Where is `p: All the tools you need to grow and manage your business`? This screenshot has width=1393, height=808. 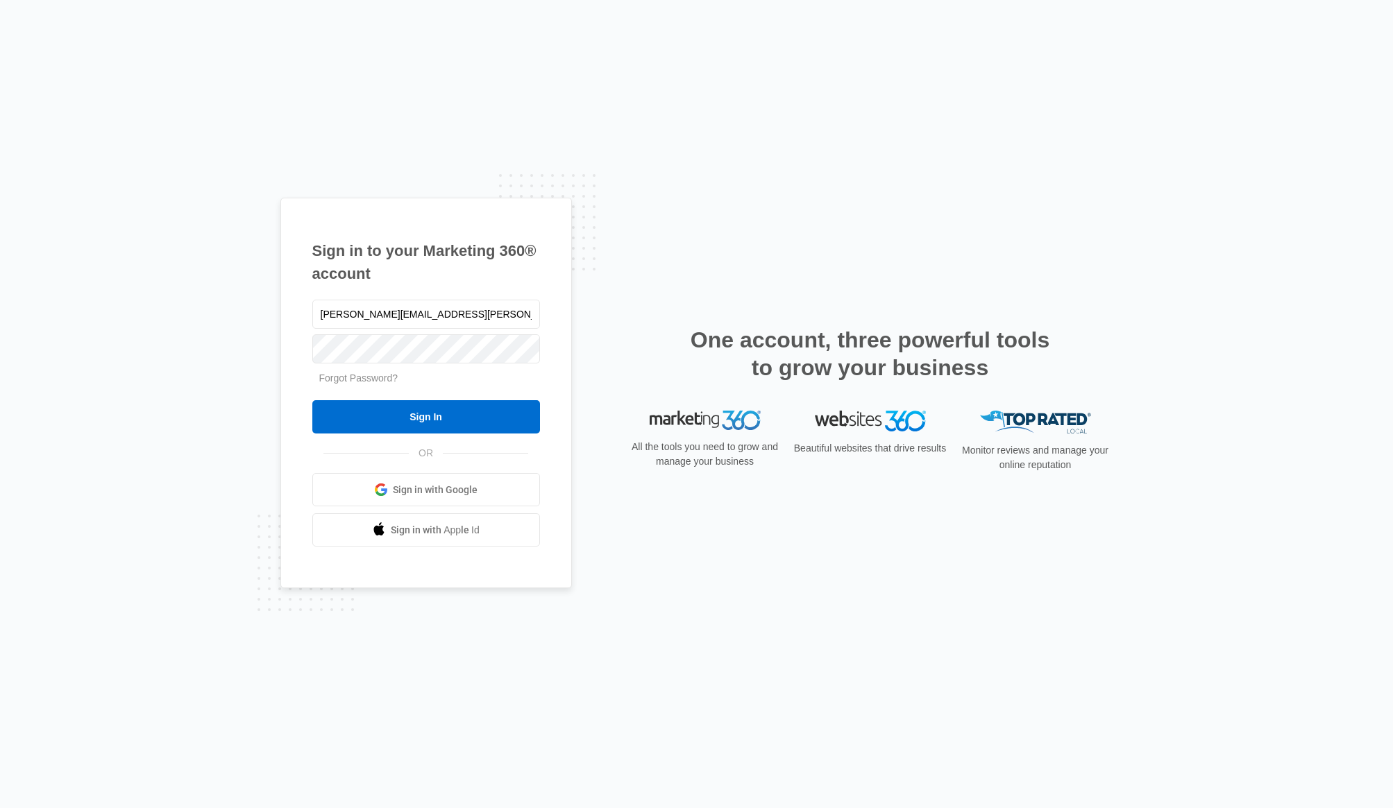 p: All the tools you need to grow and manage your business is located at coordinates (705, 454).